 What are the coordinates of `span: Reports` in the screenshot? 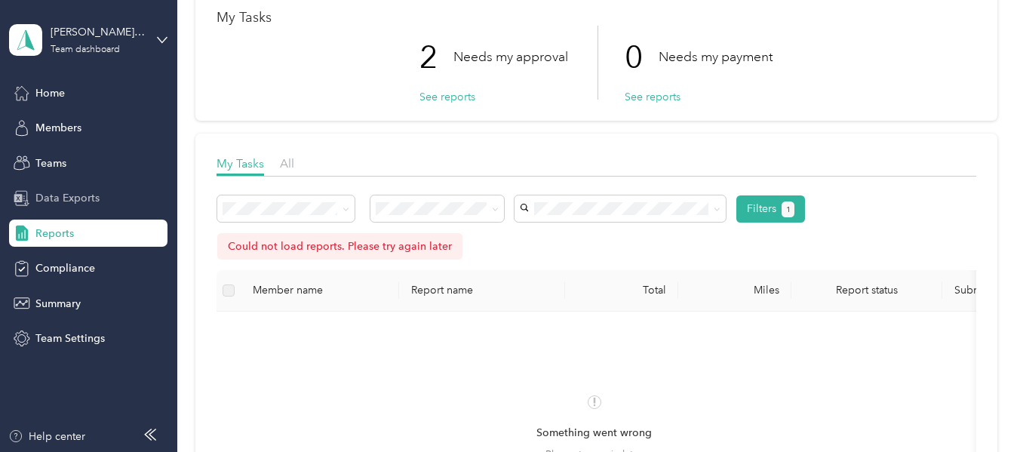 It's located at (54, 233).